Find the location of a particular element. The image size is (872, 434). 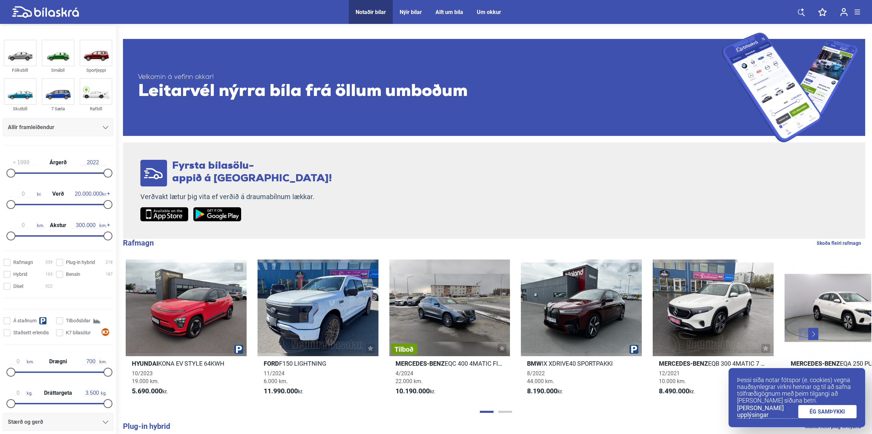

button: Page 2 is located at coordinates (505, 412).